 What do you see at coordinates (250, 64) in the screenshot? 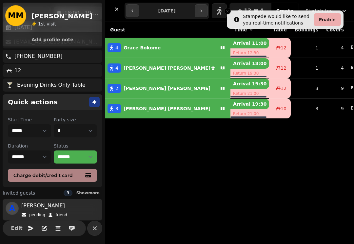
I see `p: Arrival 18:00` at bounding box center [250, 64].